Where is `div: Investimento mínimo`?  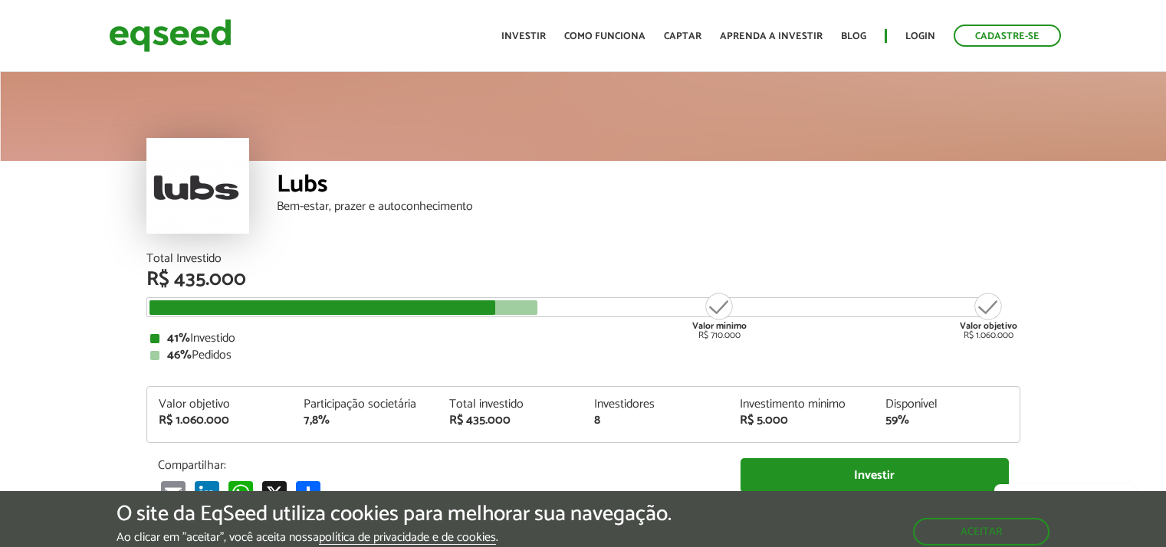 div: Investimento mínimo is located at coordinates (801, 405).